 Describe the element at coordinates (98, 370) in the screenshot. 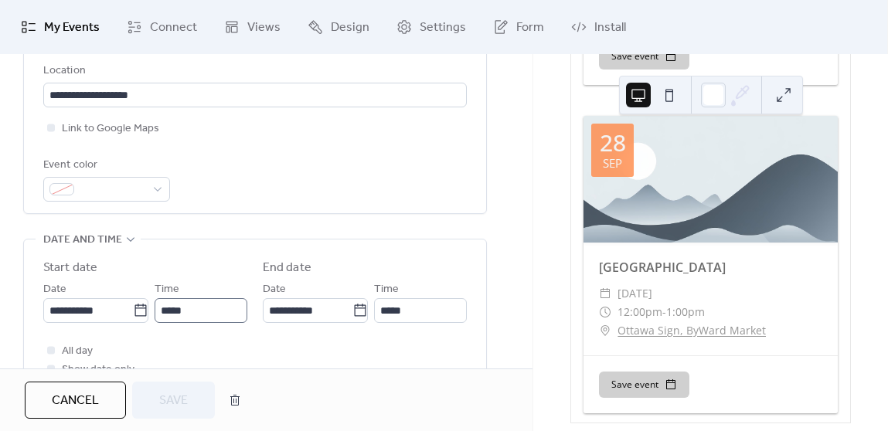

I see `span: Show date only` at that location.